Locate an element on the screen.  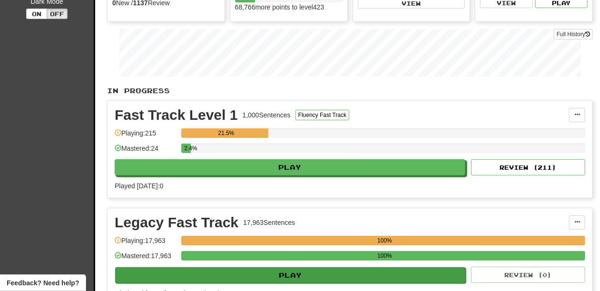
button: Review (0) is located at coordinates (528, 275).